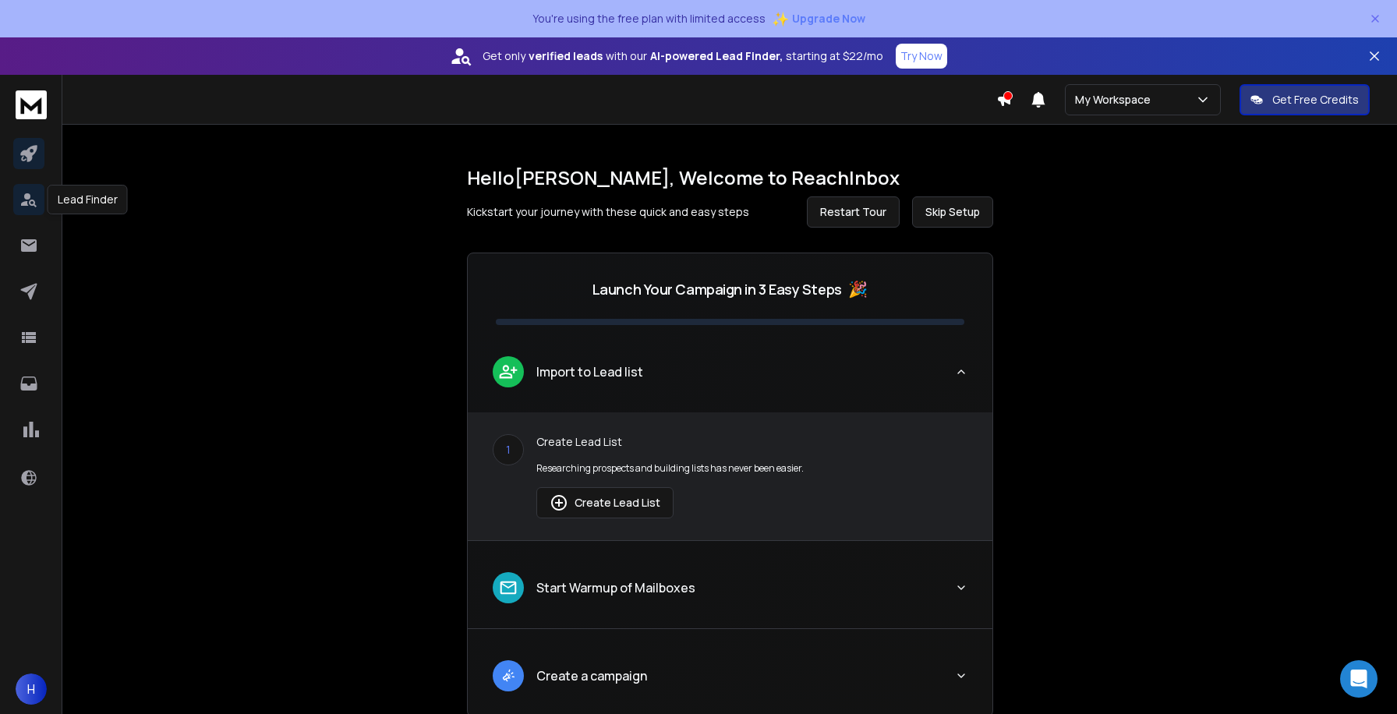 The image size is (1397, 714). Describe the element at coordinates (565, 56) in the screenshot. I see `strong: verified leads` at that location.